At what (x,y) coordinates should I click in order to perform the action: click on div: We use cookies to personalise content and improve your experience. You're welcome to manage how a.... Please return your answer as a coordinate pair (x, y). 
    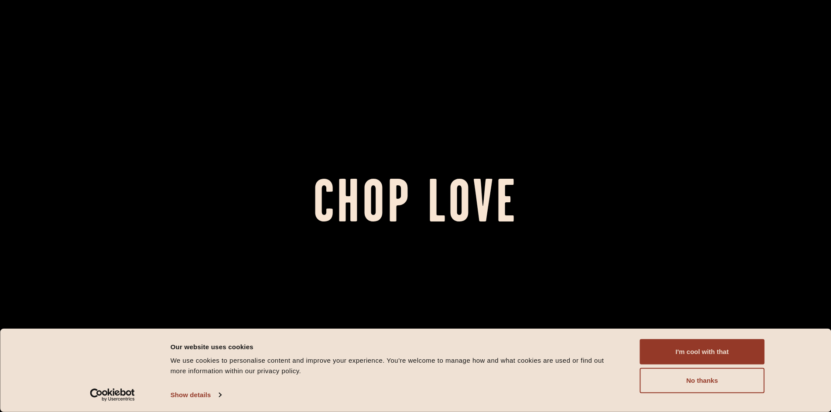
    Looking at the image, I should click on (395, 366).